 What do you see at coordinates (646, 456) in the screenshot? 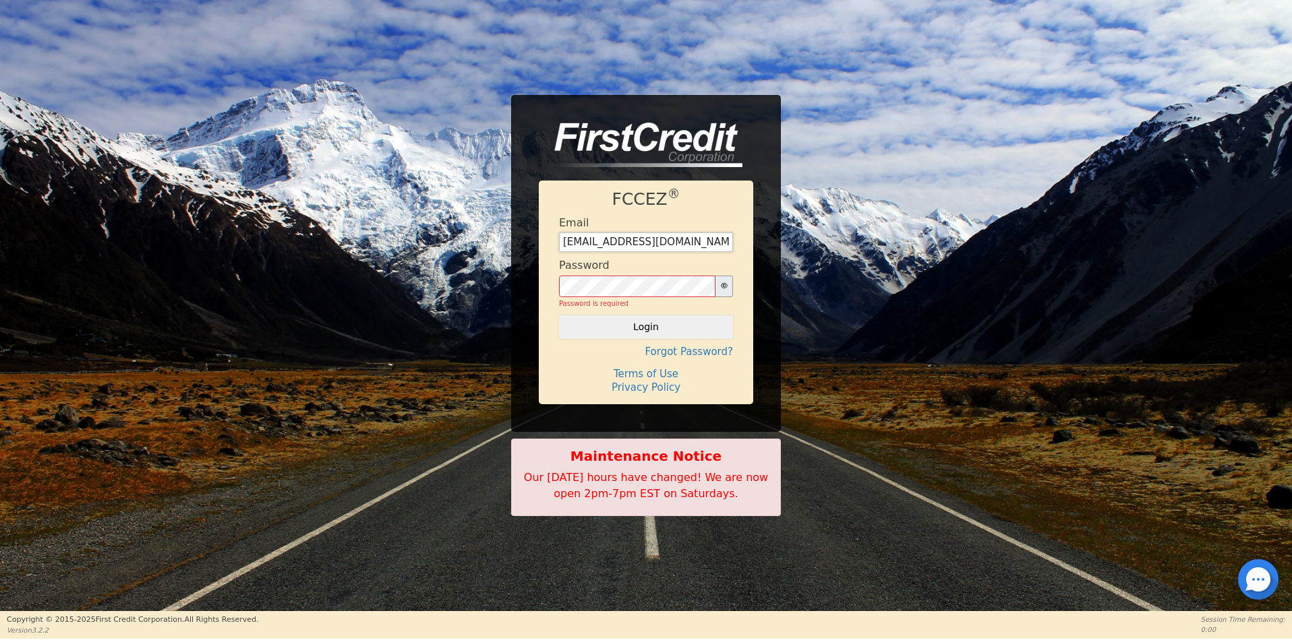
I see `b: Maintenance Notice` at bounding box center [646, 456].